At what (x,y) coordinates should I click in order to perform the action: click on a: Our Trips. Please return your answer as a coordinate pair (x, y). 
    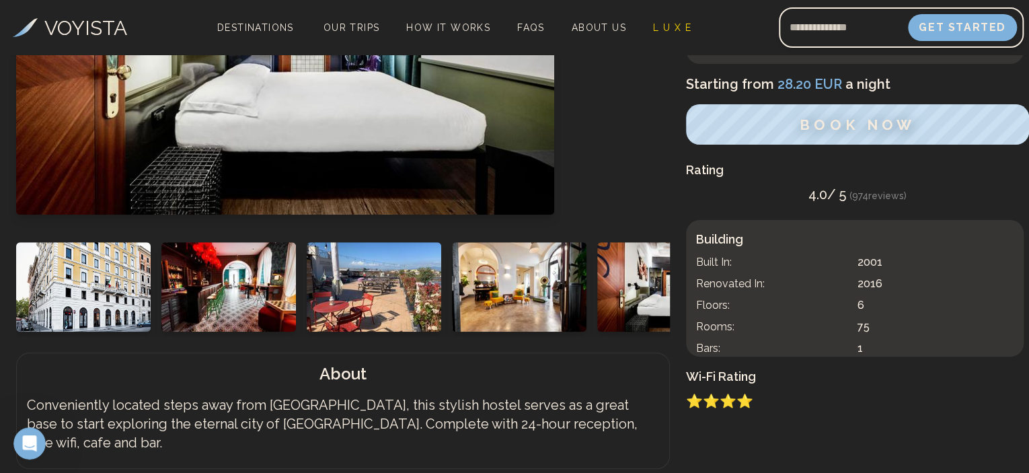
    Looking at the image, I should click on (352, 28).